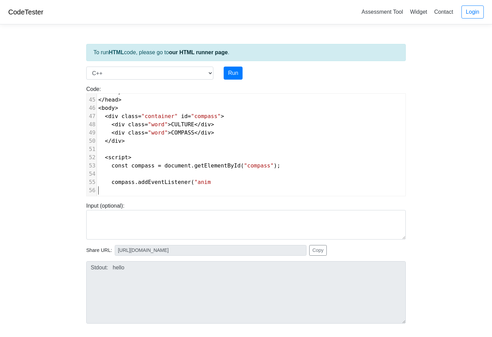  Describe the element at coordinates (178, 166) in the screenshot. I see `span: document` at that location.